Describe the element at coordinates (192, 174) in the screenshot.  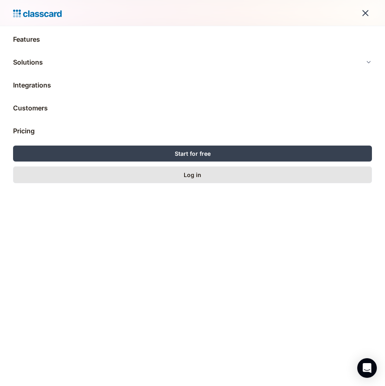
I see `a: Log in` at that location.